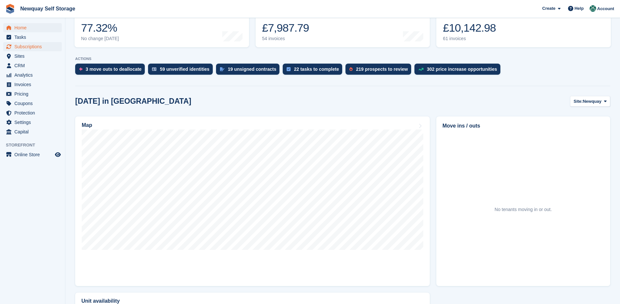 This screenshot has width=620, height=304. I want to click on h2: Move ins / outs, so click(523, 126).